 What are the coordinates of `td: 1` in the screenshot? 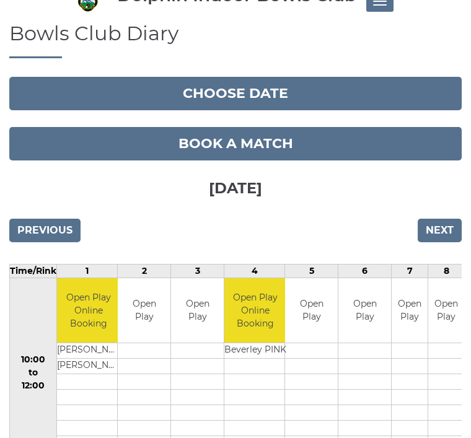 It's located at (87, 271).